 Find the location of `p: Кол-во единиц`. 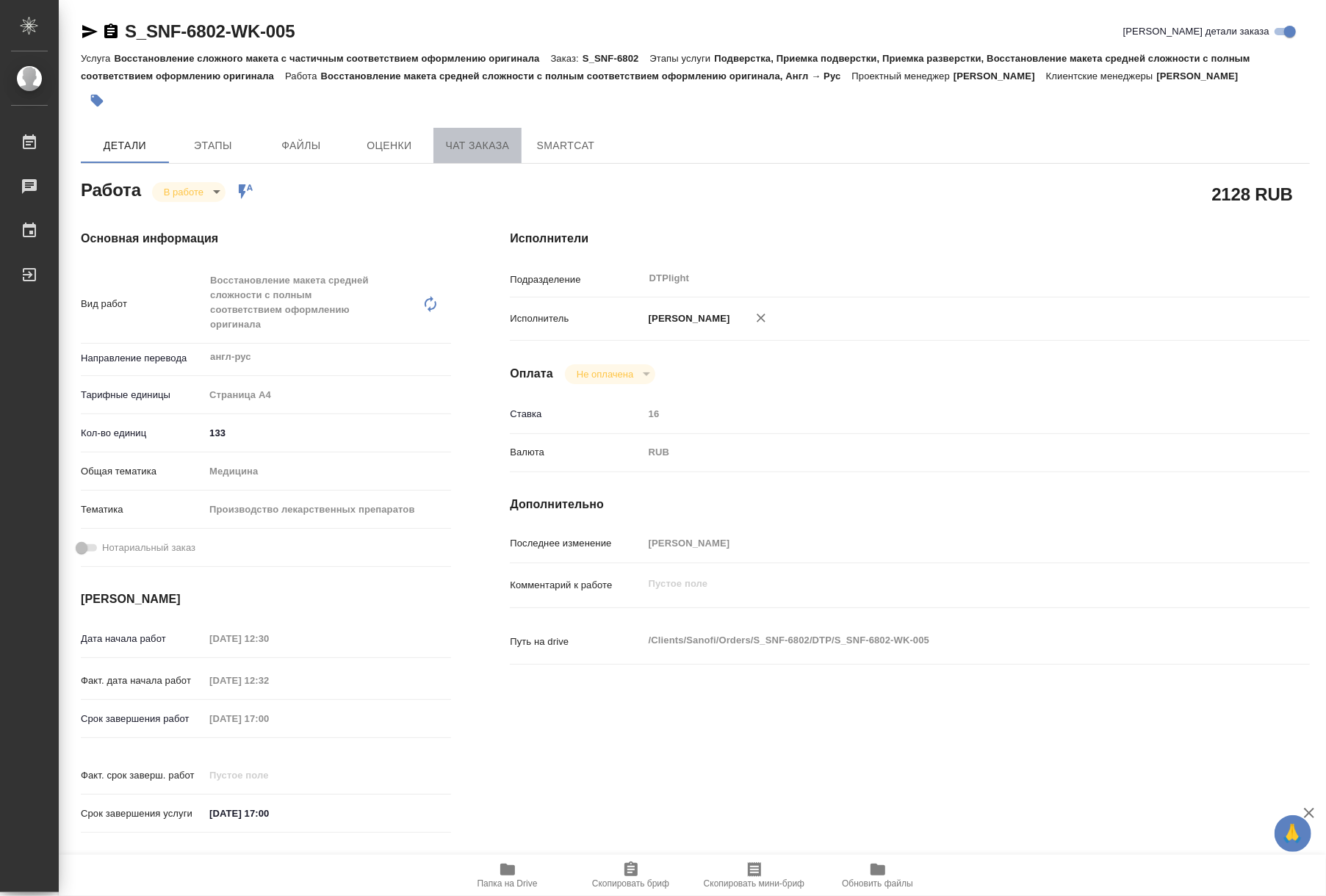

p: Кол-во единиц is located at coordinates (143, 433).